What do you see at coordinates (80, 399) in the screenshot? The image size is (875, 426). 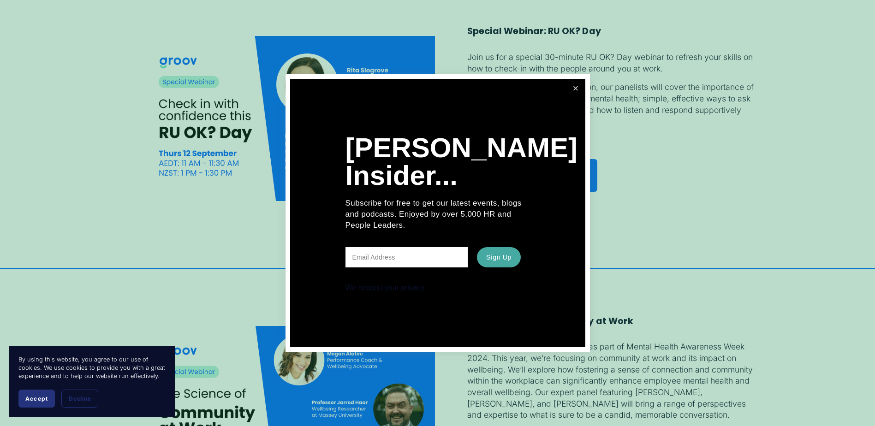 I see `button: Decline` at bounding box center [80, 399].